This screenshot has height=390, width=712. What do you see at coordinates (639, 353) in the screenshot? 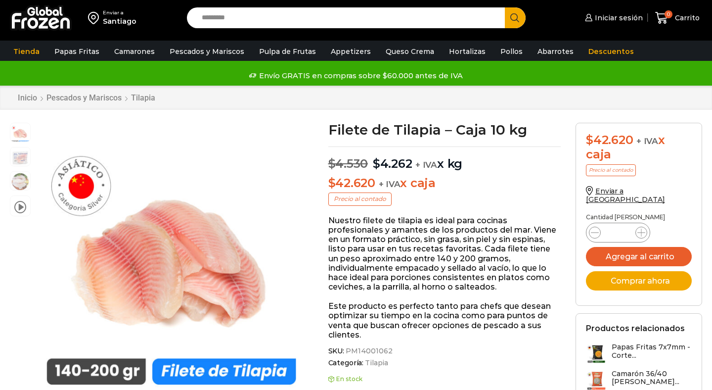
I see `a: Papas Fritas 7x7mm - Corte...` at bounding box center [639, 353].